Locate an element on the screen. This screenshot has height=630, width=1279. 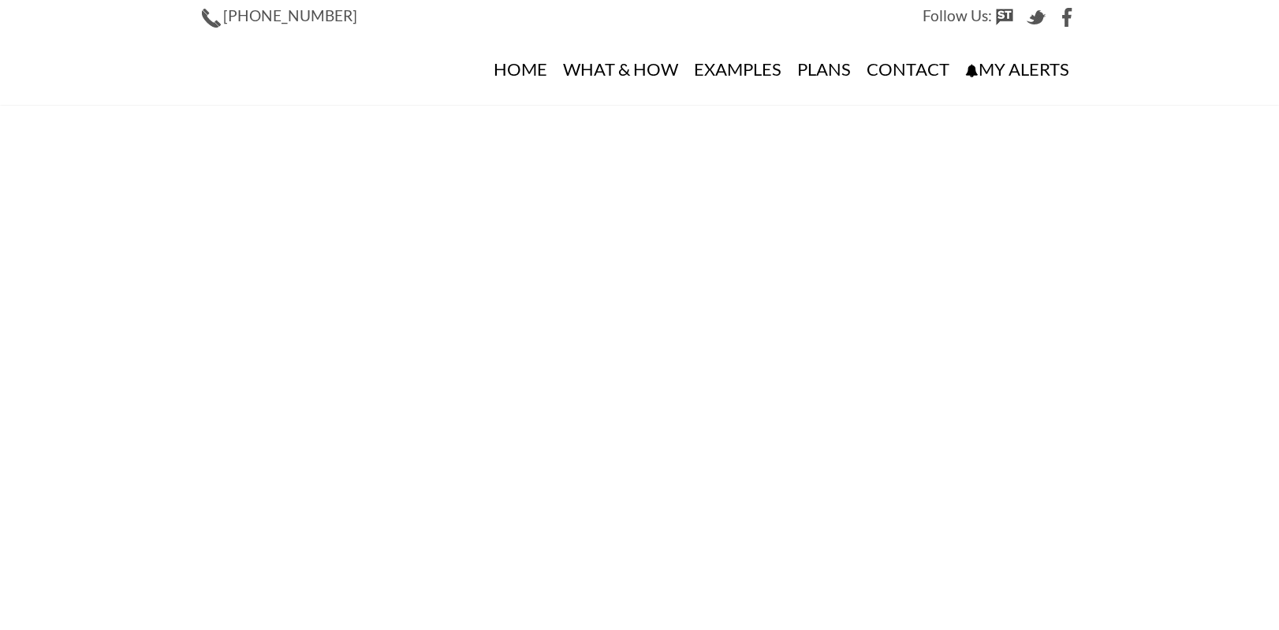
a: Contact is located at coordinates (908, 69).